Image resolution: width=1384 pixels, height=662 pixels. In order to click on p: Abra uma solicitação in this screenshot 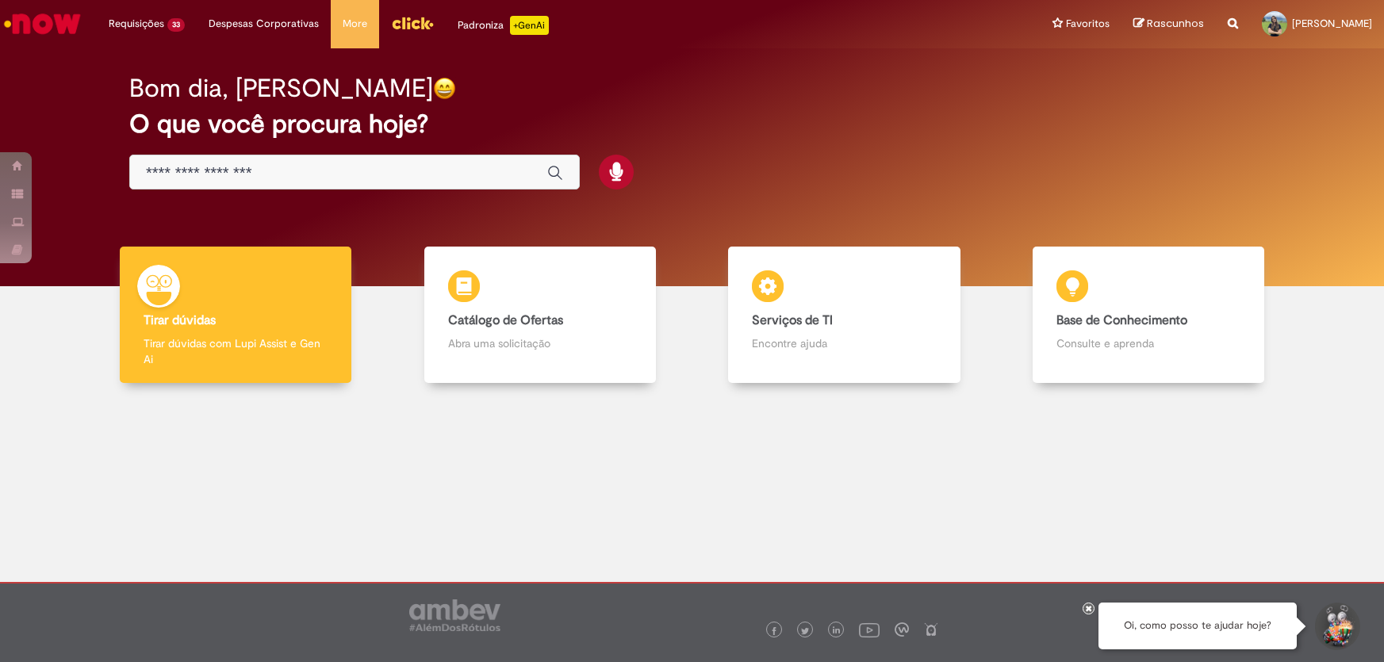, I will do `click(540, 344)`.